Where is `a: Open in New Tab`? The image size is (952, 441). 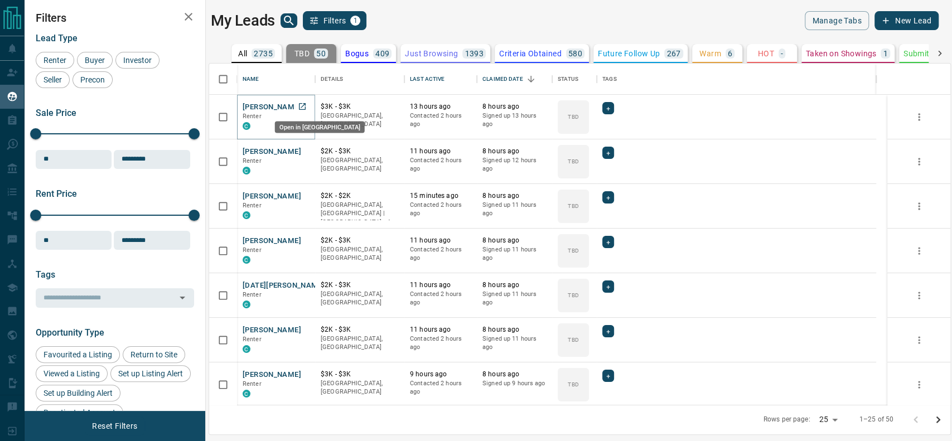
a: Open in New Tab is located at coordinates (302, 107).